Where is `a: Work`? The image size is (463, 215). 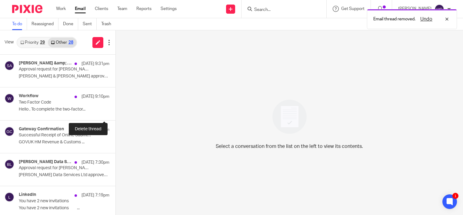
a: Work is located at coordinates (61, 9).